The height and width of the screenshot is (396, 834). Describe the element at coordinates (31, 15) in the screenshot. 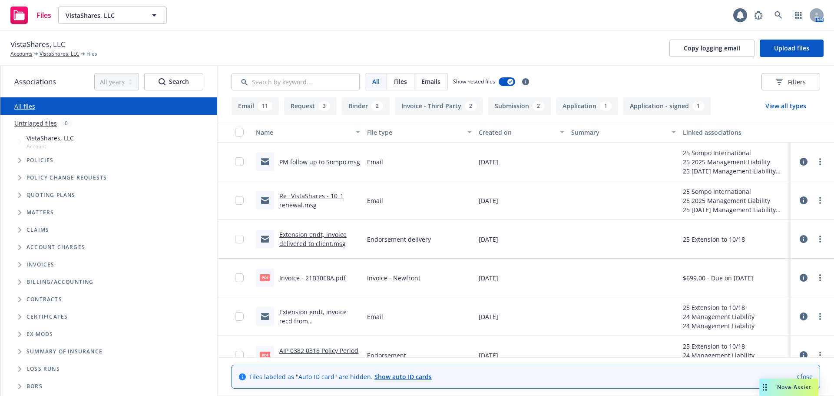

I see `a: Files` at that location.